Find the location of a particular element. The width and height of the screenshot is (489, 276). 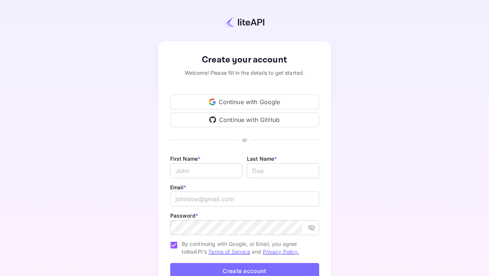

label: Password is located at coordinates (184, 216).